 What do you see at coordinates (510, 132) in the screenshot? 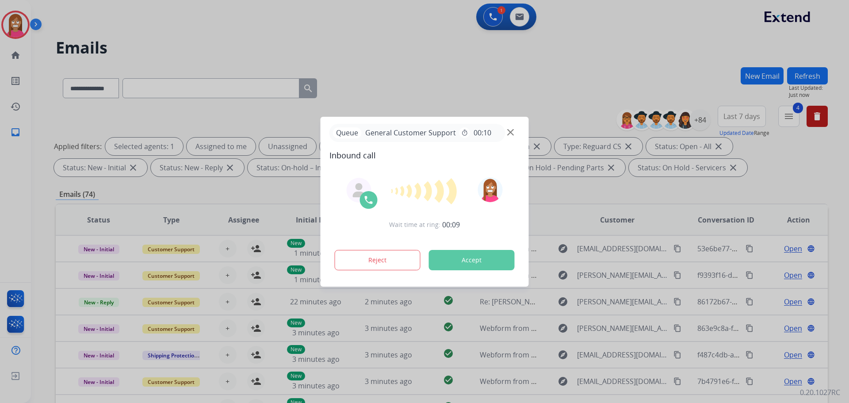
I see `img: close-button` at bounding box center [510, 132].